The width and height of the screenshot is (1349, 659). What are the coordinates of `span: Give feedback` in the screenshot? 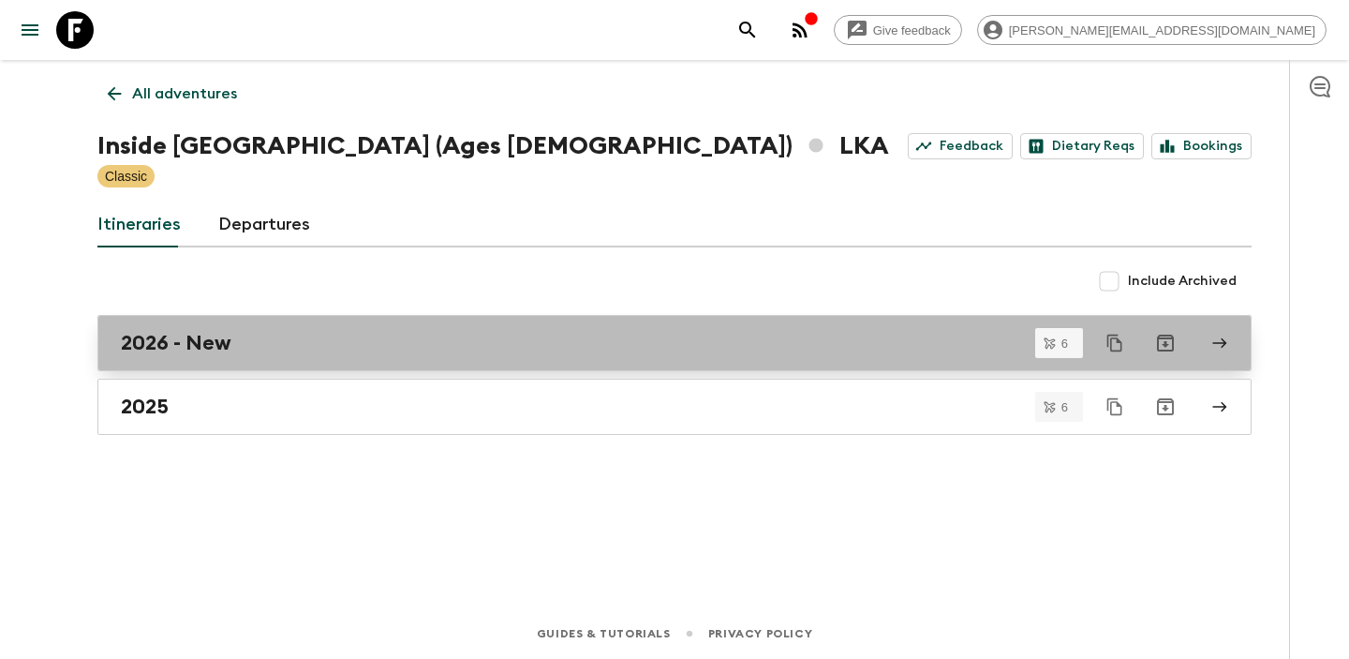 It's located at (911, 30).